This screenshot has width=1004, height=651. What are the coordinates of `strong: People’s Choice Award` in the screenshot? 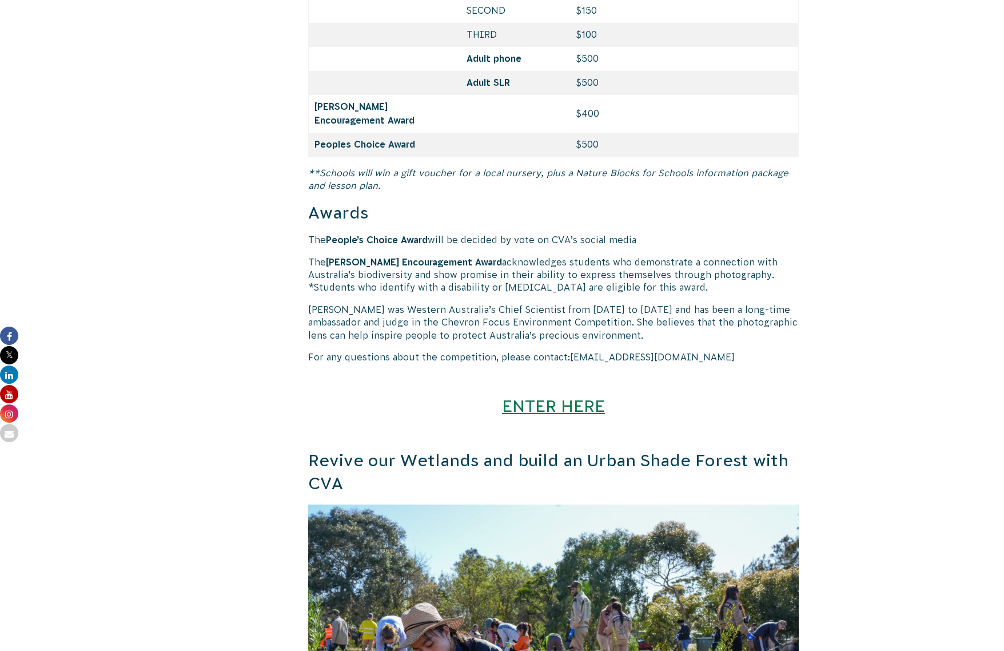 It's located at (377, 240).